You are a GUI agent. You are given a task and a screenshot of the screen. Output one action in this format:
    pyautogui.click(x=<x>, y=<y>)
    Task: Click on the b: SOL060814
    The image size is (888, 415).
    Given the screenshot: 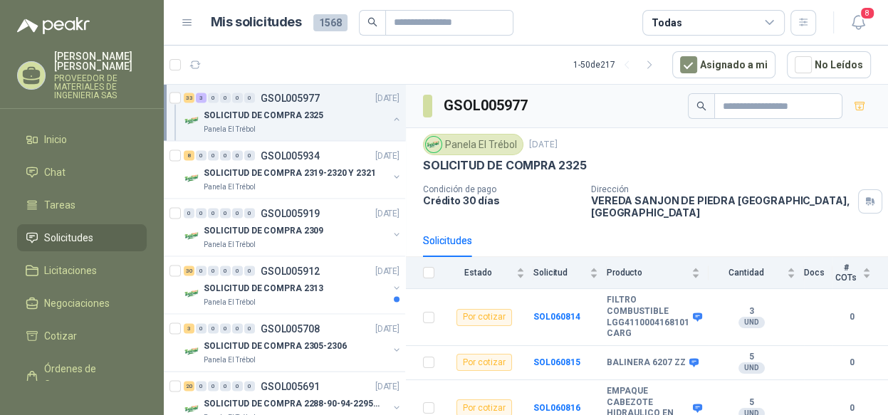 What is the action you would take?
    pyautogui.click(x=557, y=317)
    